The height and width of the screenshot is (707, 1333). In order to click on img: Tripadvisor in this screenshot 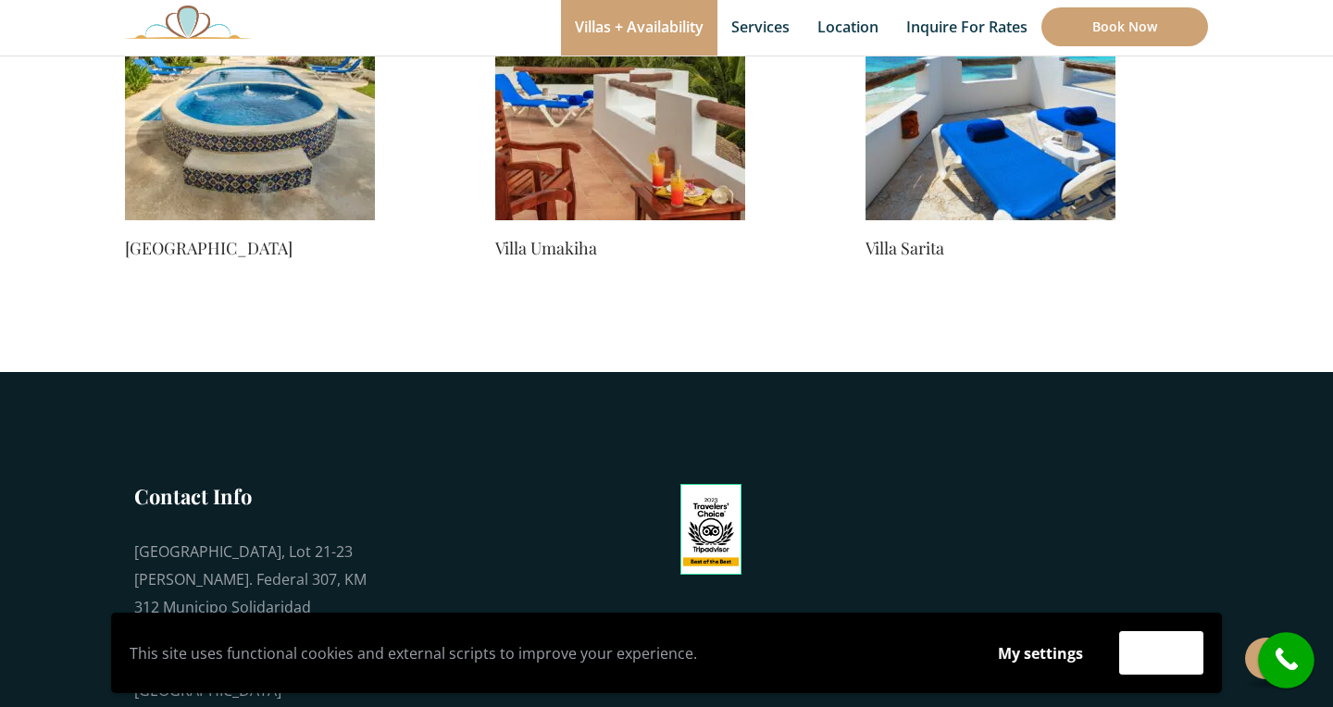, I will do `click(711, 529)`.